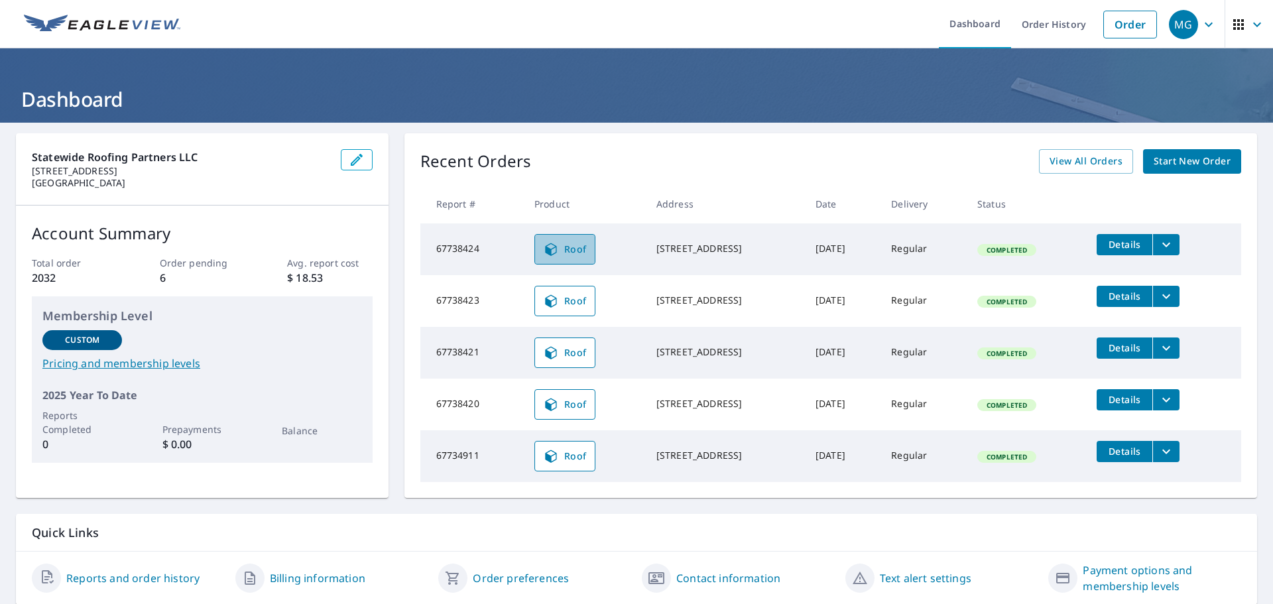  What do you see at coordinates (476, 161) in the screenshot?
I see `p: Recent Orders` at bounding box center [476, 161].